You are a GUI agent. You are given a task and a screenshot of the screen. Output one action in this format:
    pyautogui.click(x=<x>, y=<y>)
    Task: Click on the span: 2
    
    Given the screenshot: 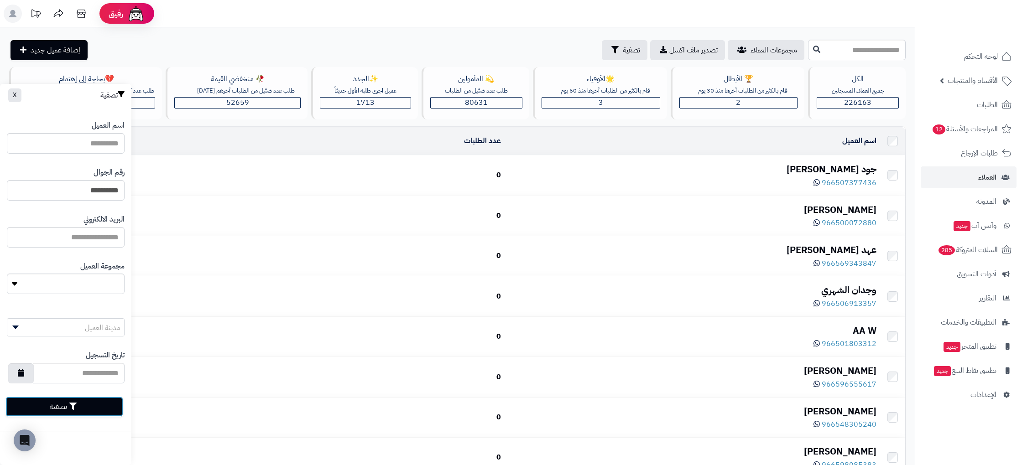 What is the action you would take?
    pyautogui.click(x=738, y=103)
    